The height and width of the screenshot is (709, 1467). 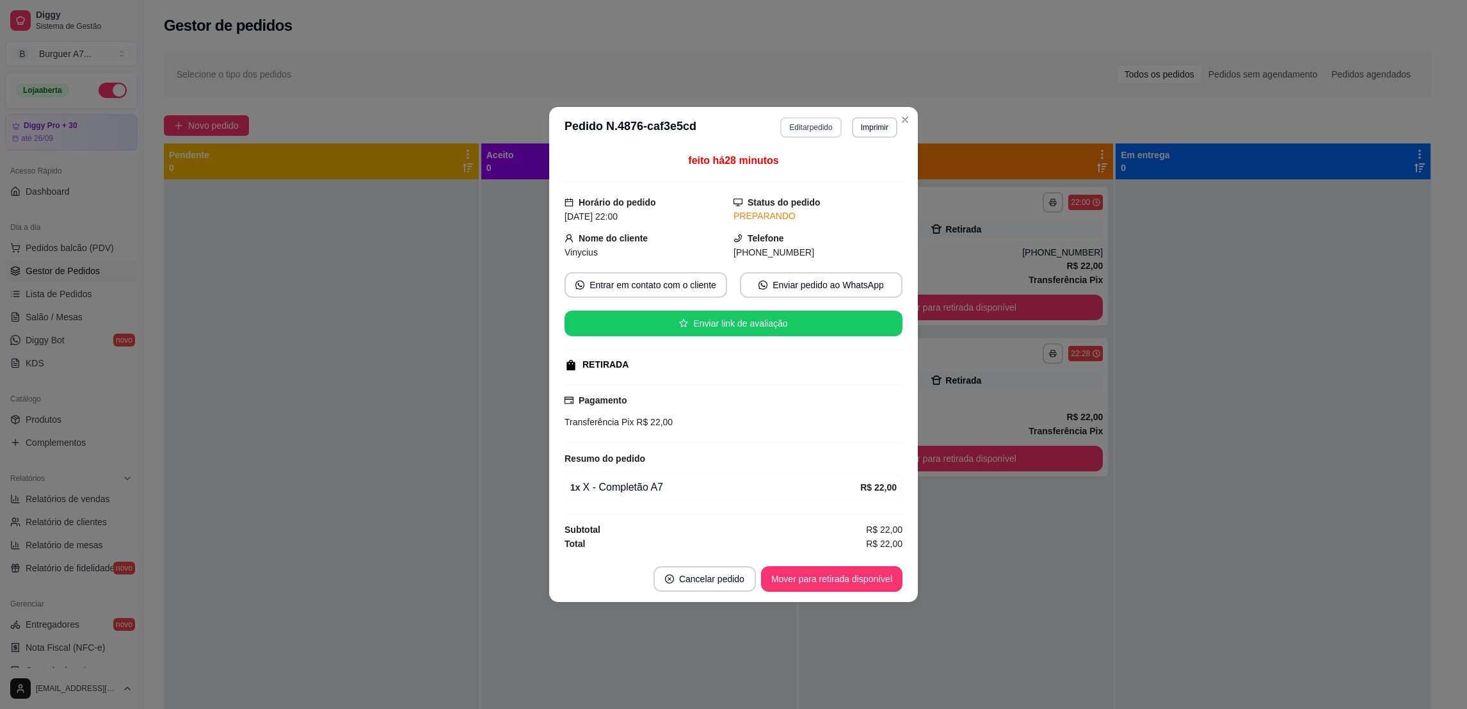 I want to click on strong: Nome do cliente, so click(x=613, y=238).